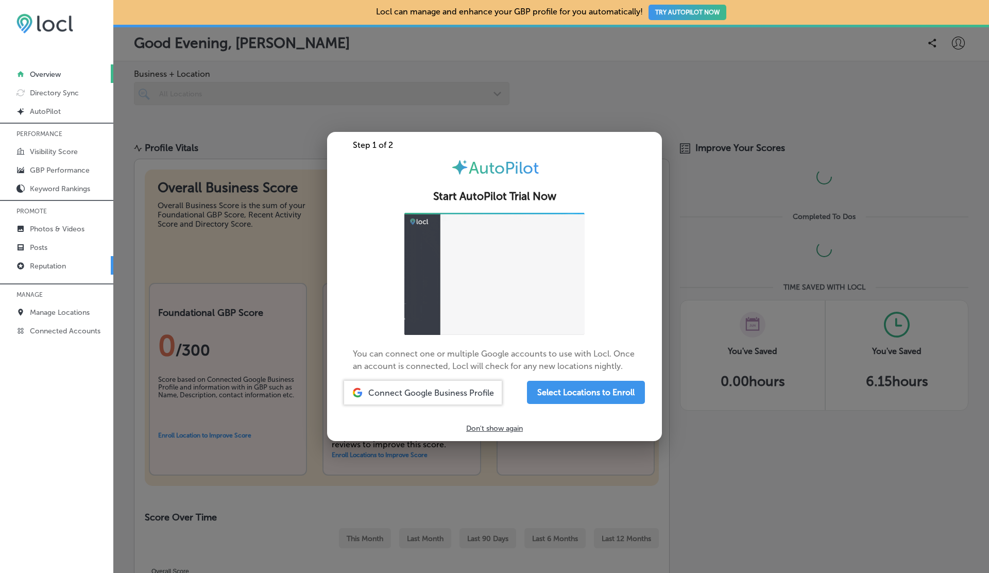 The height and width of the screenshot is (573, 989). What do you see at coordinates (60, 312) in the screenshot?
I see `p: Manage Locations` at bounding box center [60, 312].